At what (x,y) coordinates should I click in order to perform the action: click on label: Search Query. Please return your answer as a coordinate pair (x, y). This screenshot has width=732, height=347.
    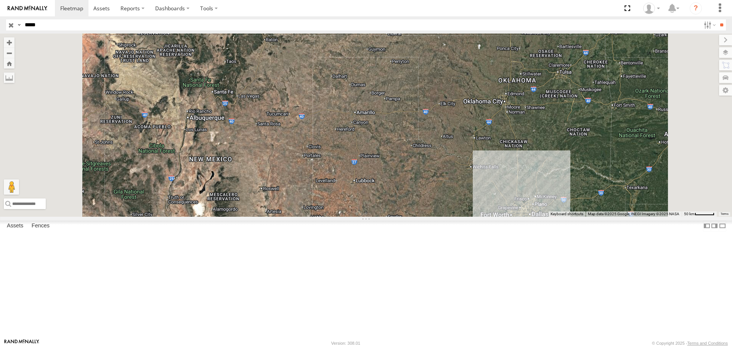
    Looking at the image, I should click on (19, 25).